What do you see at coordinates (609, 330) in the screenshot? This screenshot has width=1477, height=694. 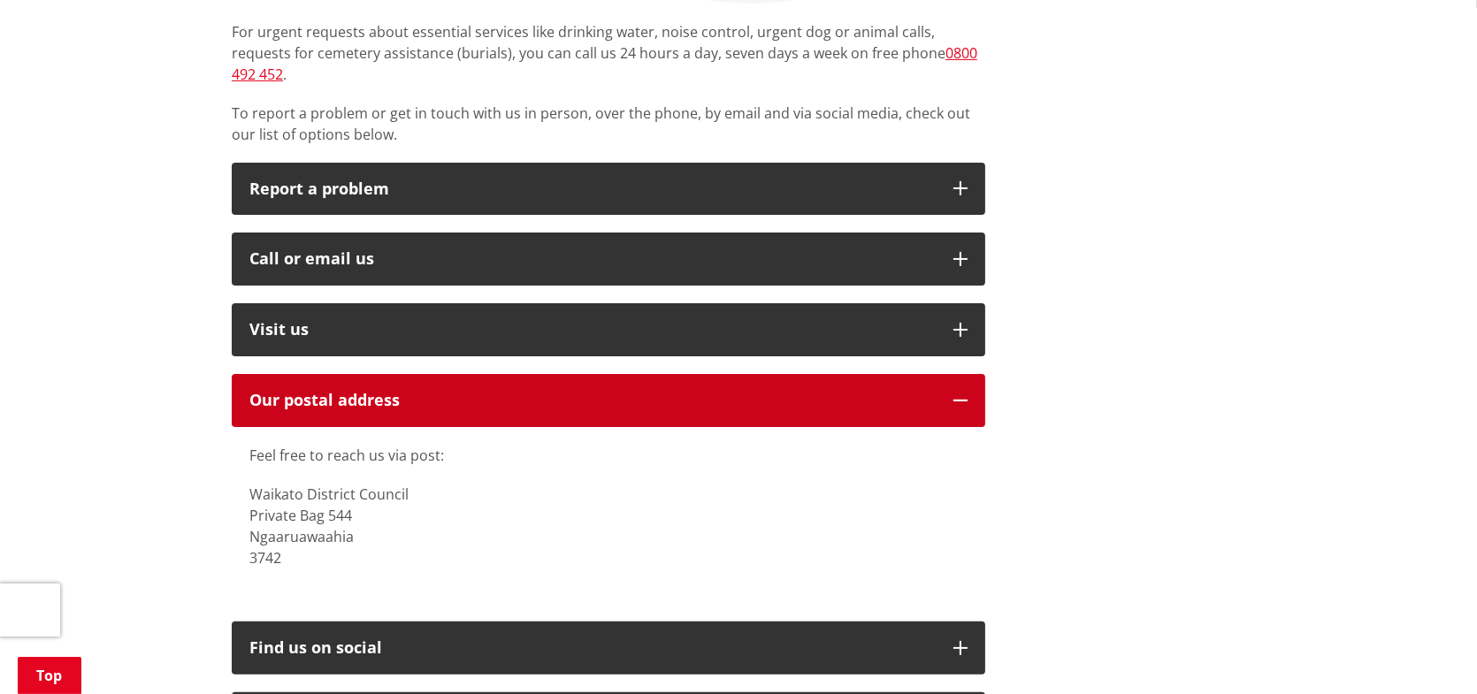 I see `button: Visit us` at bounding box center [609, 330].